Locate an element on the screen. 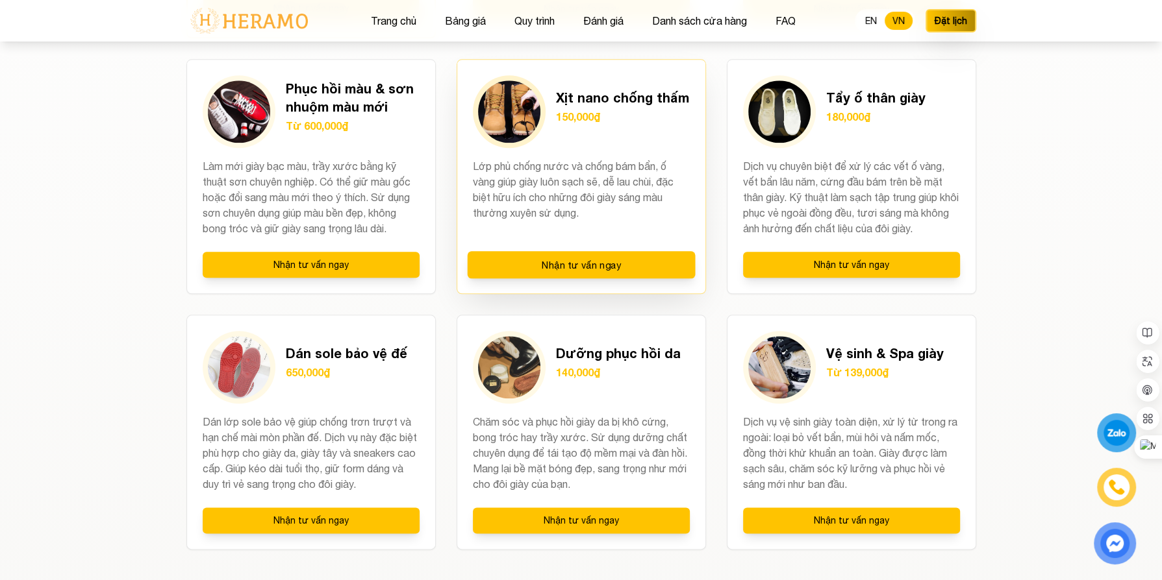 The width and height of the screenshot is (1162, 580). button: FAQ is located at coordinates (785, 21).